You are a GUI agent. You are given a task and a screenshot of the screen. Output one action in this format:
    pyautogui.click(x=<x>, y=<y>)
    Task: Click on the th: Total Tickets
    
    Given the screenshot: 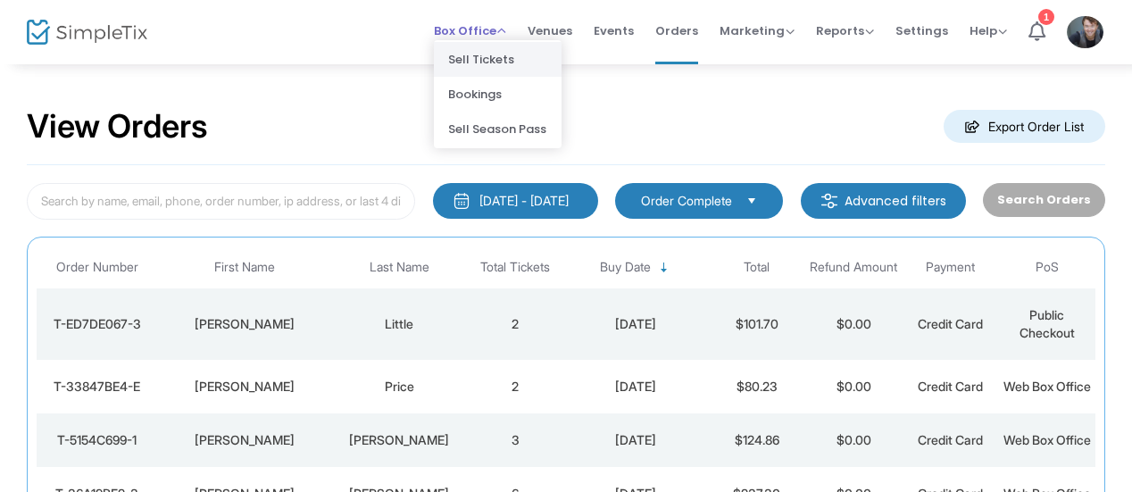 What is the action you would take?
    pyautogui.click(x=515, y=267)
    